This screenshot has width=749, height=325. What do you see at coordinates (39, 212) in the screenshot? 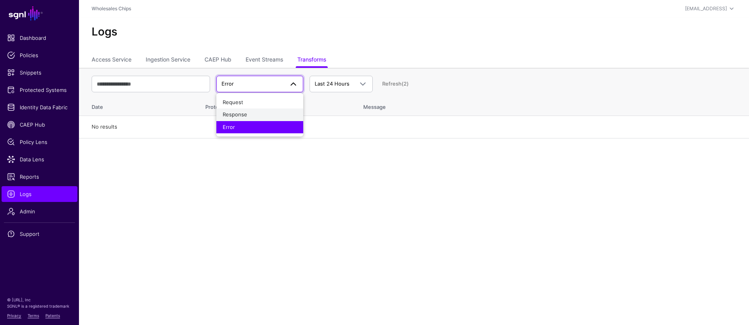
I see `a: Admin` at bounding box center [39, 212].